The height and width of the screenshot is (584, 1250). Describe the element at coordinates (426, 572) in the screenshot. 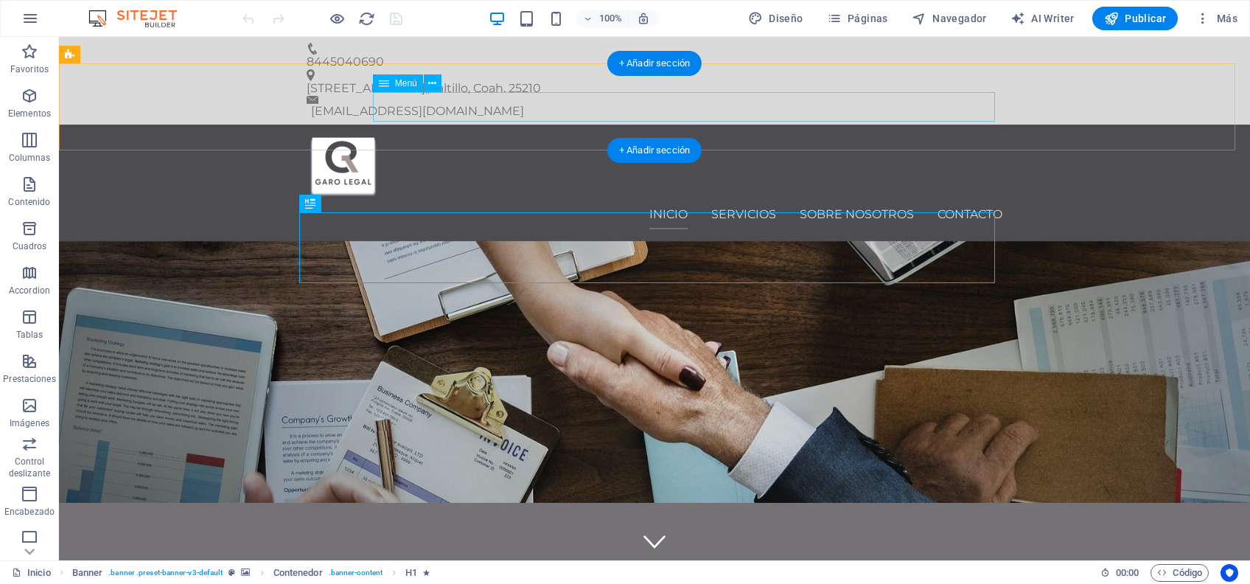

I see `i: El elemento contiene una animación` at that location.